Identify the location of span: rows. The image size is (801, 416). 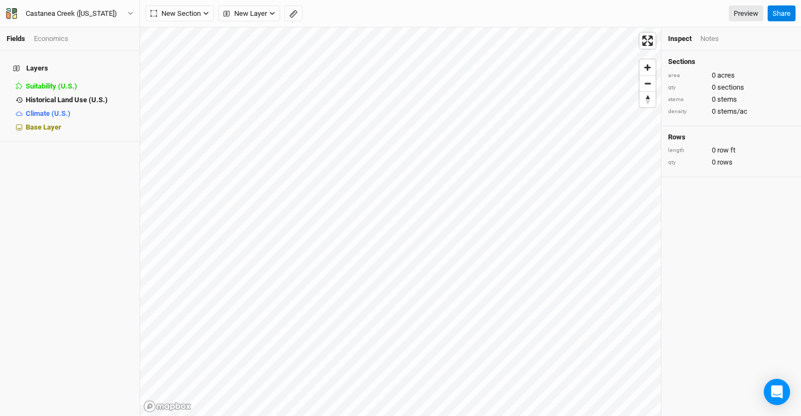
(725, 162).